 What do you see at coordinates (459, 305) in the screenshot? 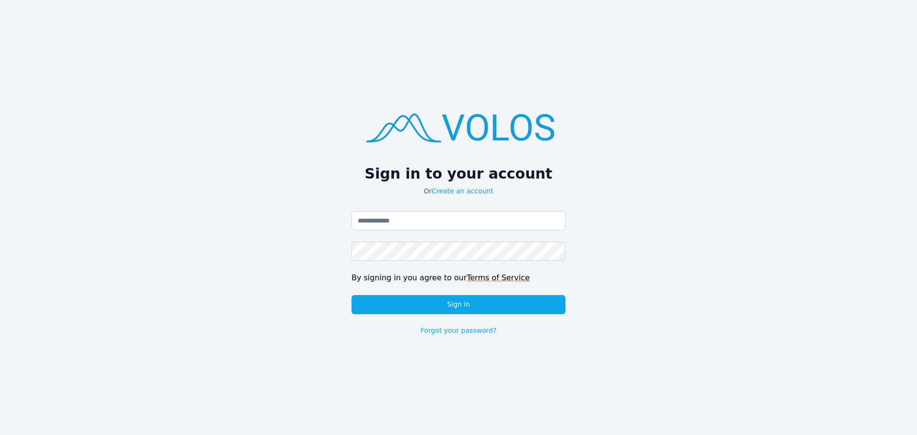
I see `button: Sign in` at bounding box center [459, 305].